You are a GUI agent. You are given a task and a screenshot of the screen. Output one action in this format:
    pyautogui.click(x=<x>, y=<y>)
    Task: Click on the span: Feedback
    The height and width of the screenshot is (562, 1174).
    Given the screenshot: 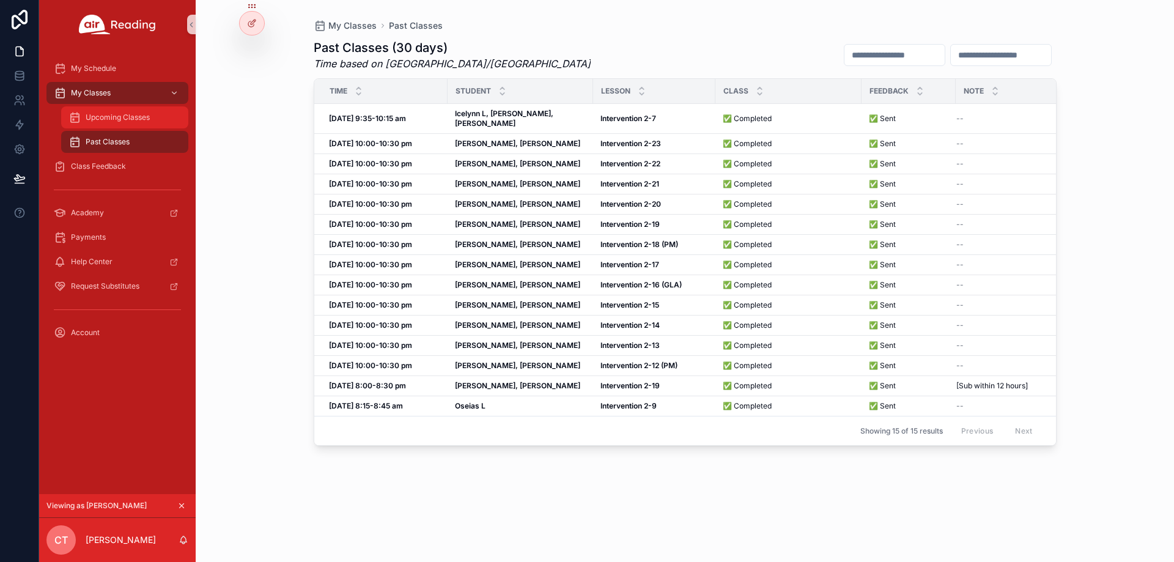 What is the action you would take?
    pyautogui.click(x=889, y=91)
    